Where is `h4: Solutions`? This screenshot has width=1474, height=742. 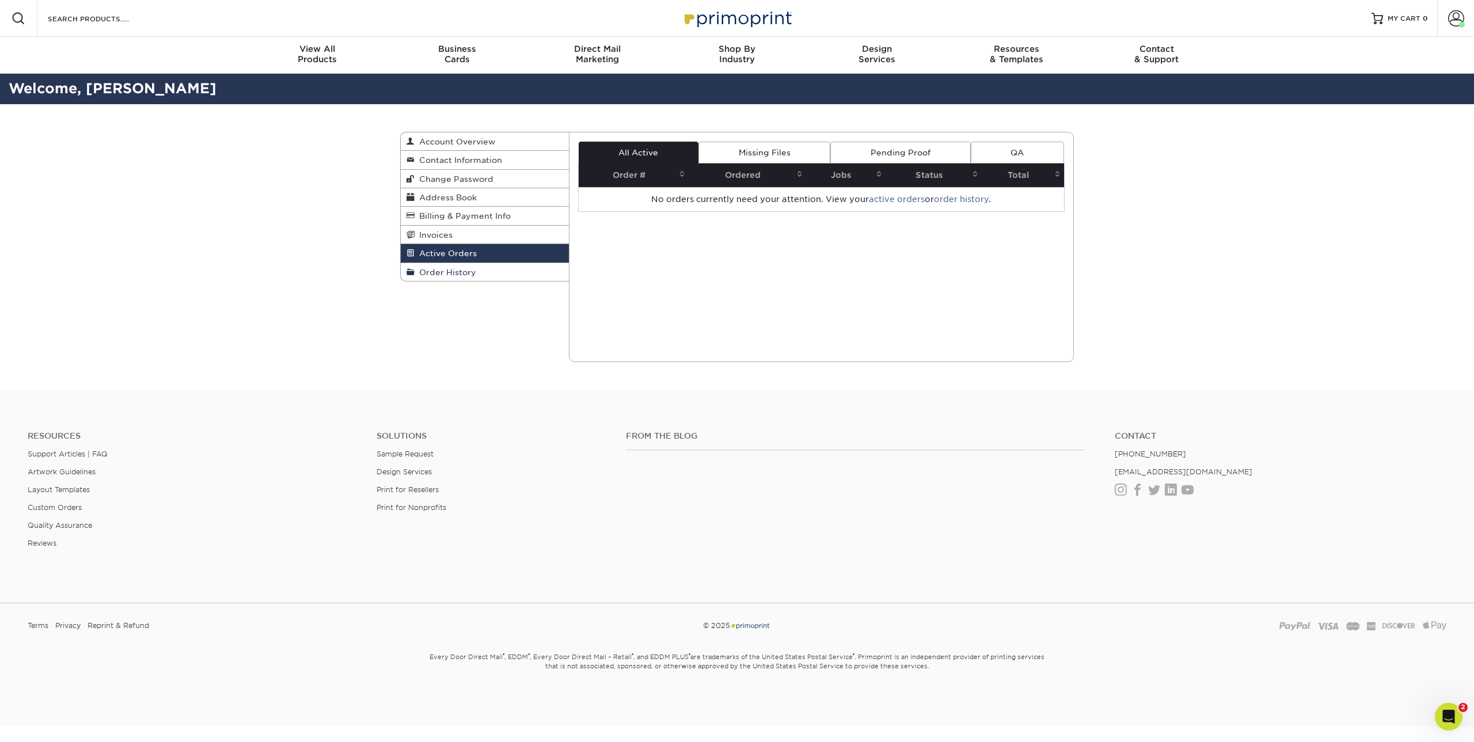
h4: Solutions is located at coordinates (492, 436).